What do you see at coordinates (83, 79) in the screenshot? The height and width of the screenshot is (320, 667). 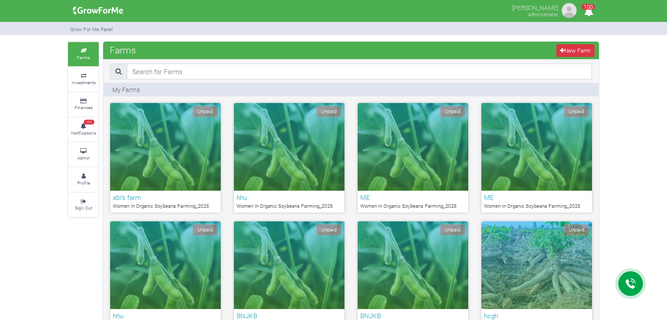 I see `a: Investments` at bounding box center [83, 79].